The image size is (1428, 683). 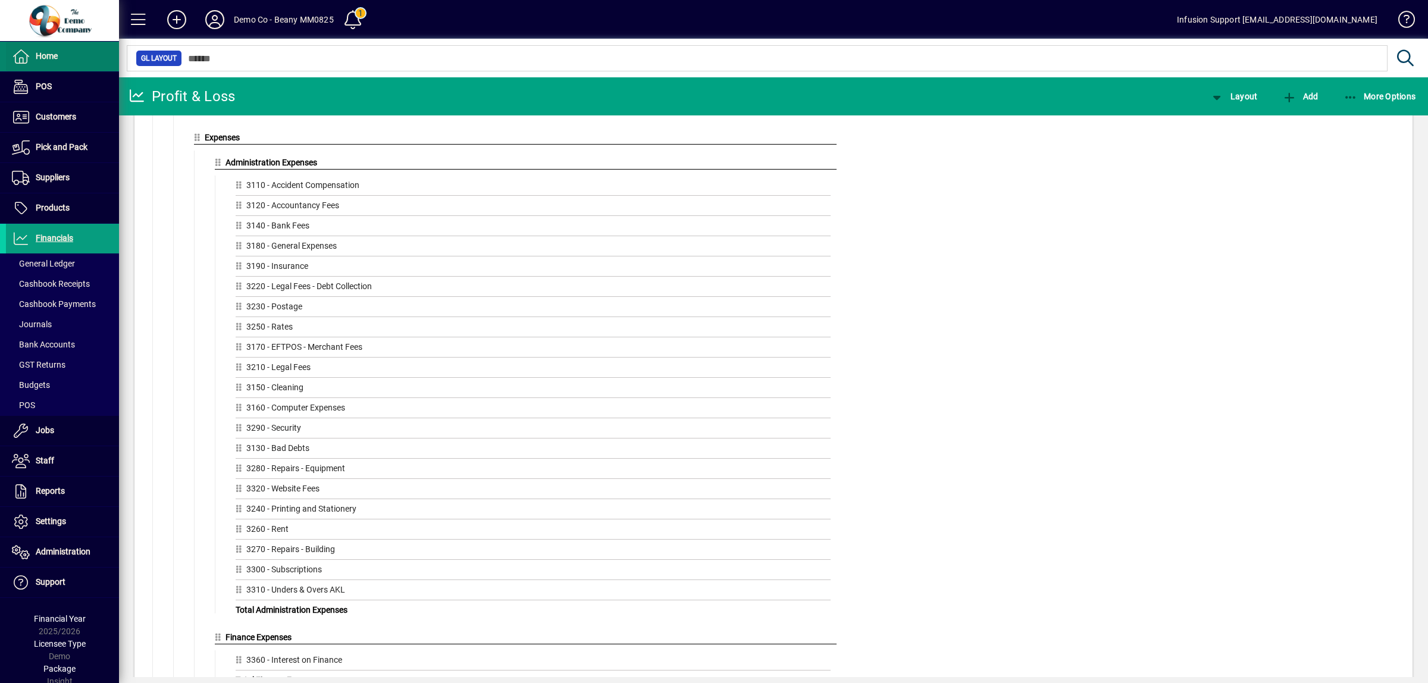 What do you see at coordinates (62, 117) in the screenshot?
I see `a: Customers` at bounding box center [62, 117].